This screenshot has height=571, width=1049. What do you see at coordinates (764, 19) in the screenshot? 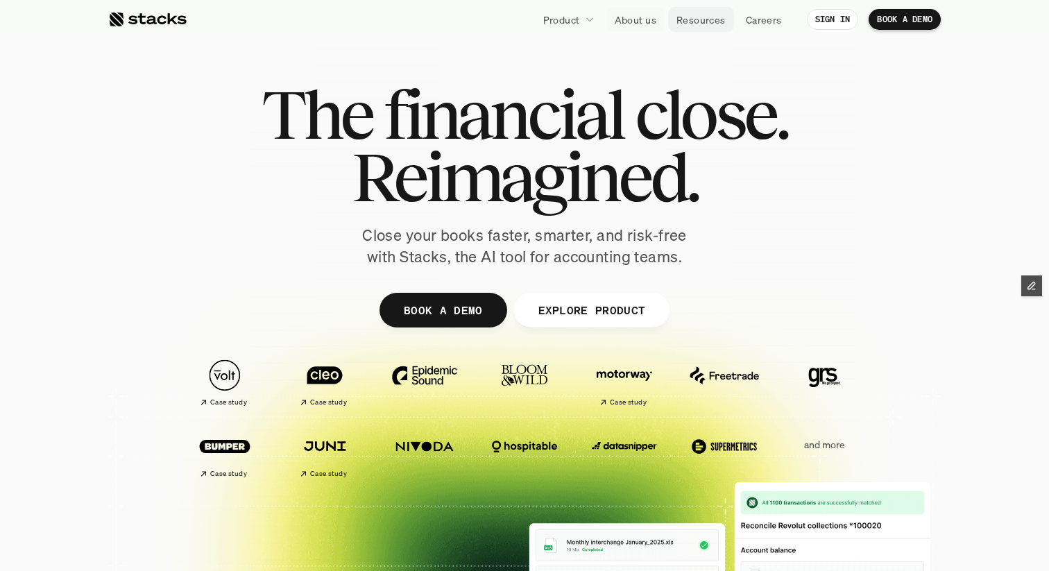
I see `p: Careers` at bounding box center [764, 19].